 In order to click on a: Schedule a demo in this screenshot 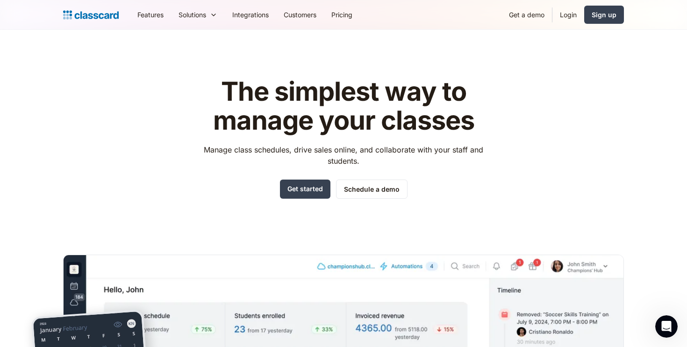, I will do `click(371, 189)`.